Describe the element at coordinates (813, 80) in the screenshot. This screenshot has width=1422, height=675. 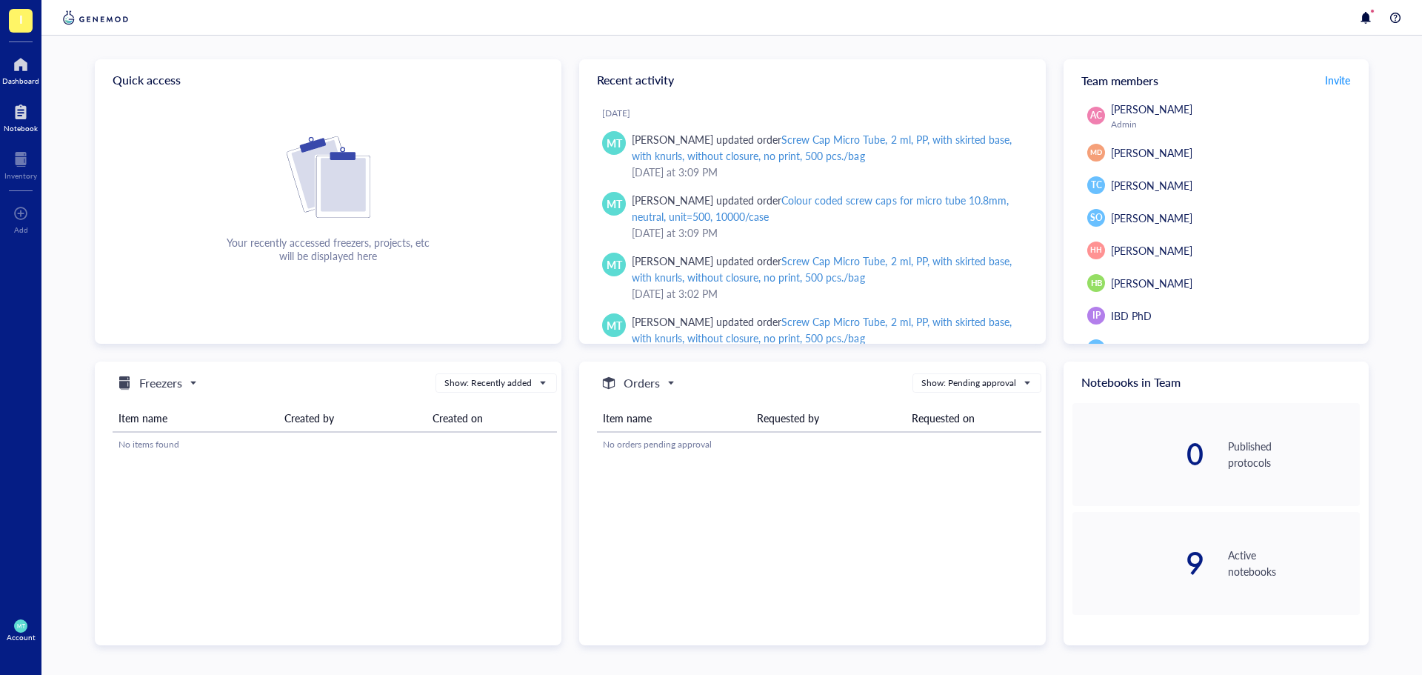
I see `div: Recent activity` at that location.